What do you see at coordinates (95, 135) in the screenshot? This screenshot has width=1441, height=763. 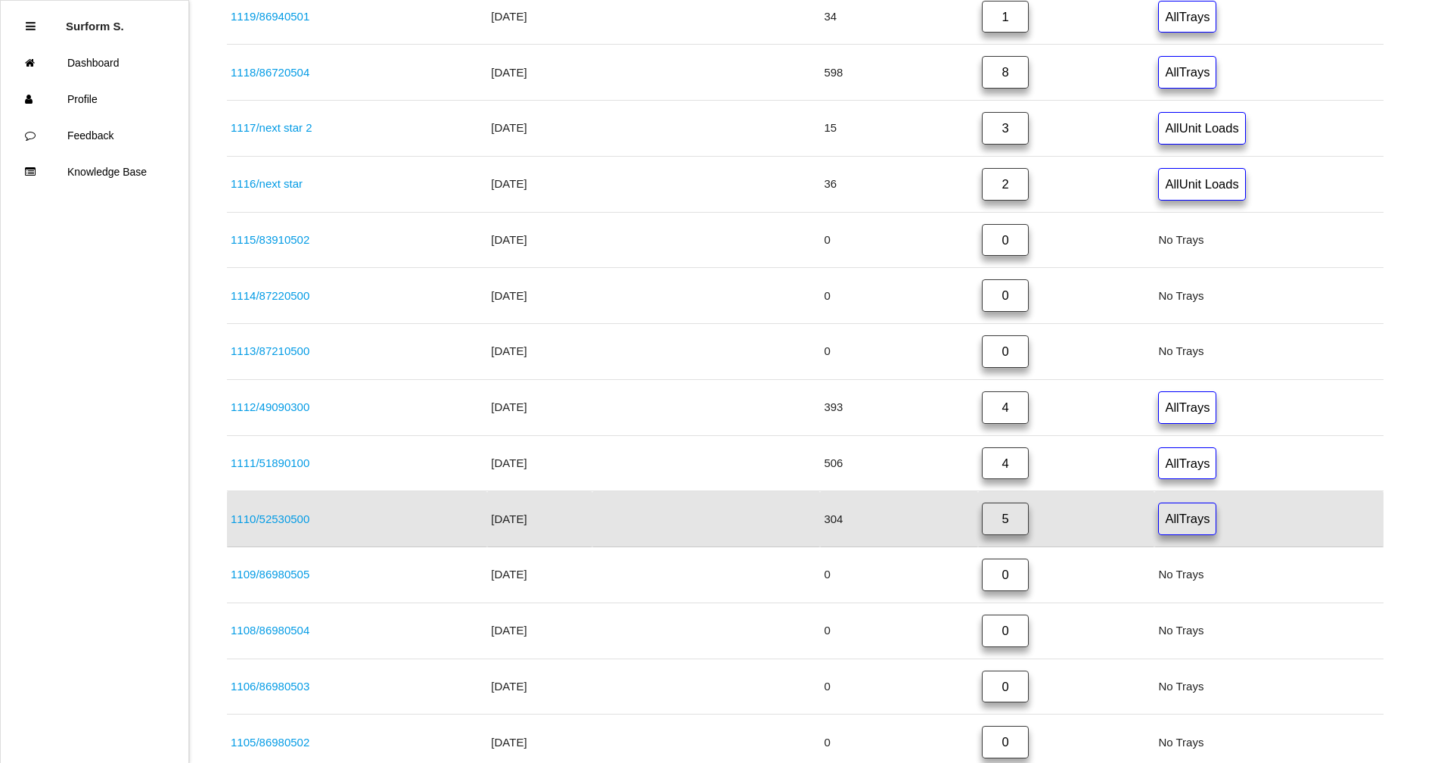 I see `a: Feedback` at bounding box center [95, 135].